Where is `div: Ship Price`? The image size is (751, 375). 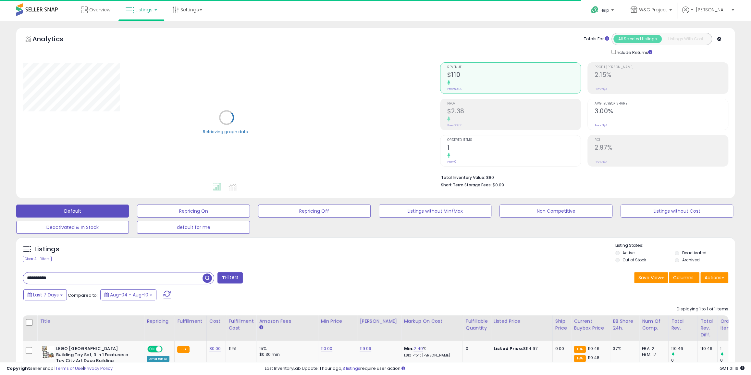 div: Ship Price is located at coordinates (562, 325).